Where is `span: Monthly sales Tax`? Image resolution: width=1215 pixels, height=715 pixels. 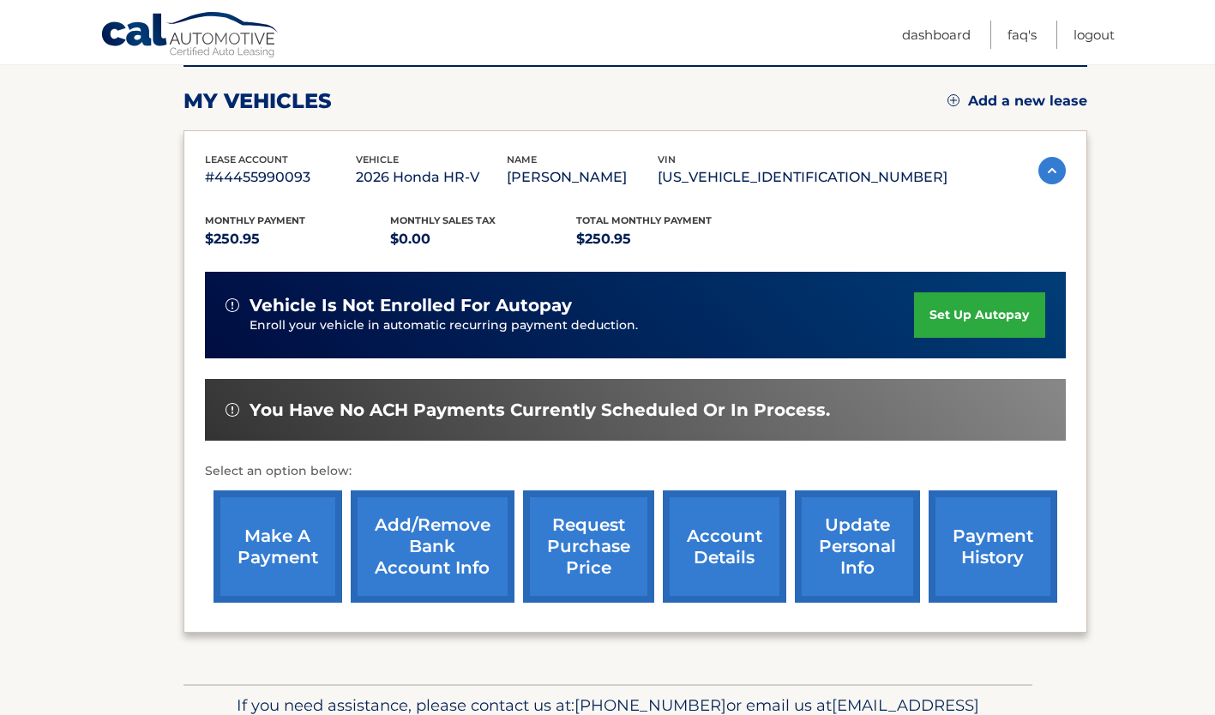 span: Monthly sales Tax is located at coordinates (443, 220).